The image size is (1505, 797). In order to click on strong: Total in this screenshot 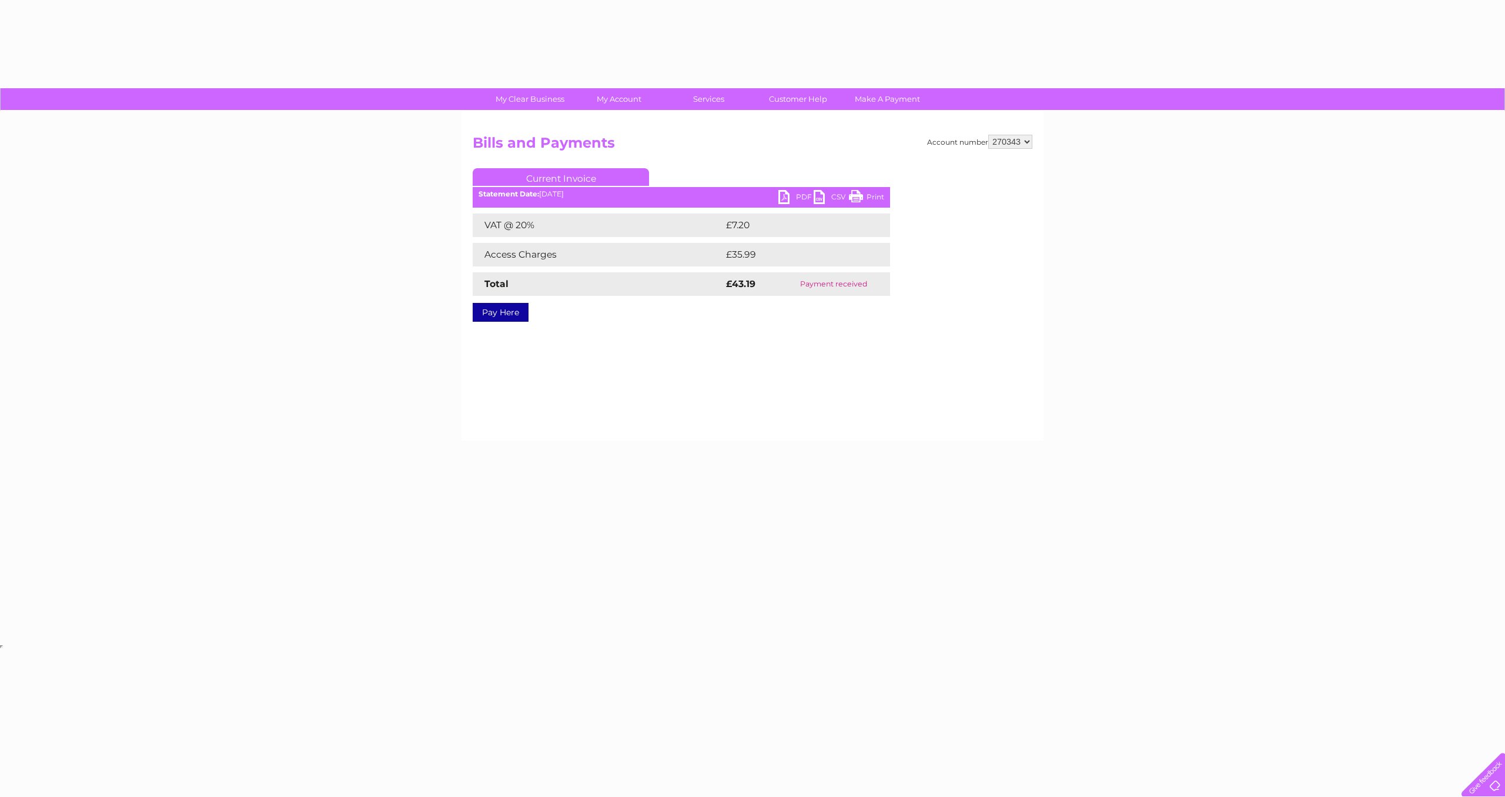, I will do `click(496, 283)`.